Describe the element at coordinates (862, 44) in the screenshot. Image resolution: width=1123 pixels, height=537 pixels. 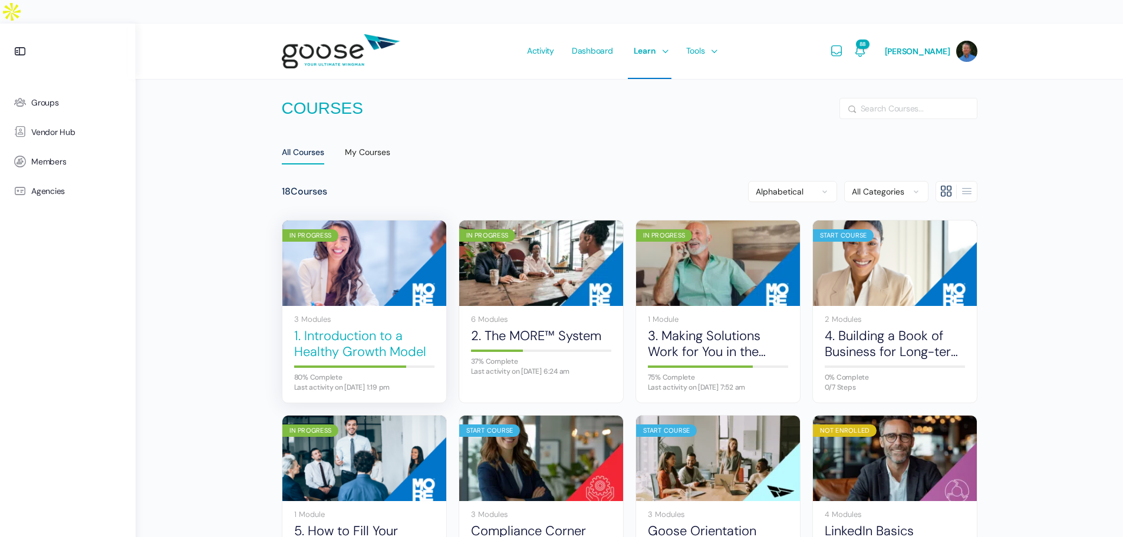
I see `span: 88` at that location.